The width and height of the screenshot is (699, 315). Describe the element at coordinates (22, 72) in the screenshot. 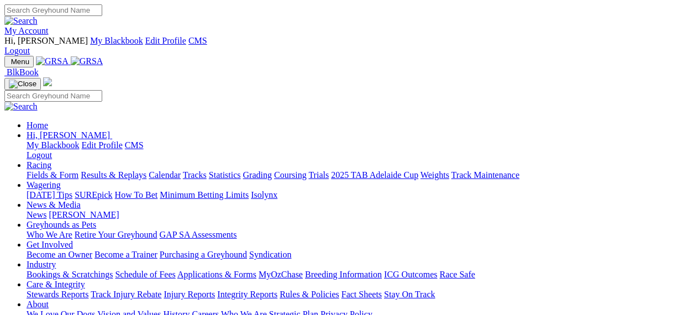

I see `a: BlkBook` at that location.